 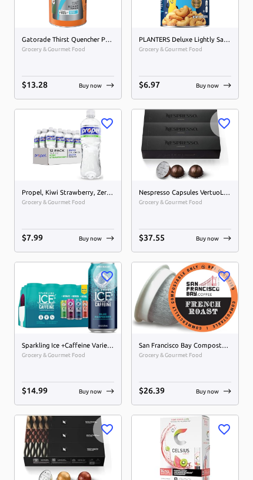 What do you see at coordinates (185, 145) in the screenshot?
I see `img: Nespresso Capsules VertuoLine, Intenso, Dark Roast Coffee, Coffee Pods, Brews 7.77 Ounce (VERTUOL...` at bounding box center [185, 145].